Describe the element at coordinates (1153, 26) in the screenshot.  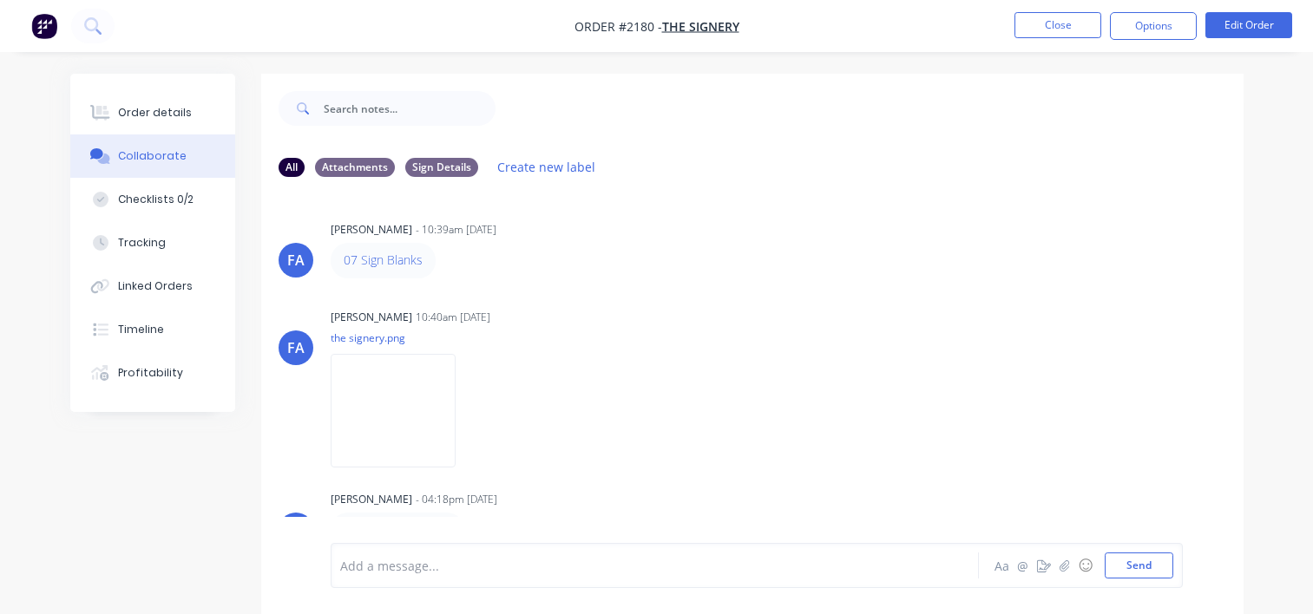
I see `button: Options` at that location.